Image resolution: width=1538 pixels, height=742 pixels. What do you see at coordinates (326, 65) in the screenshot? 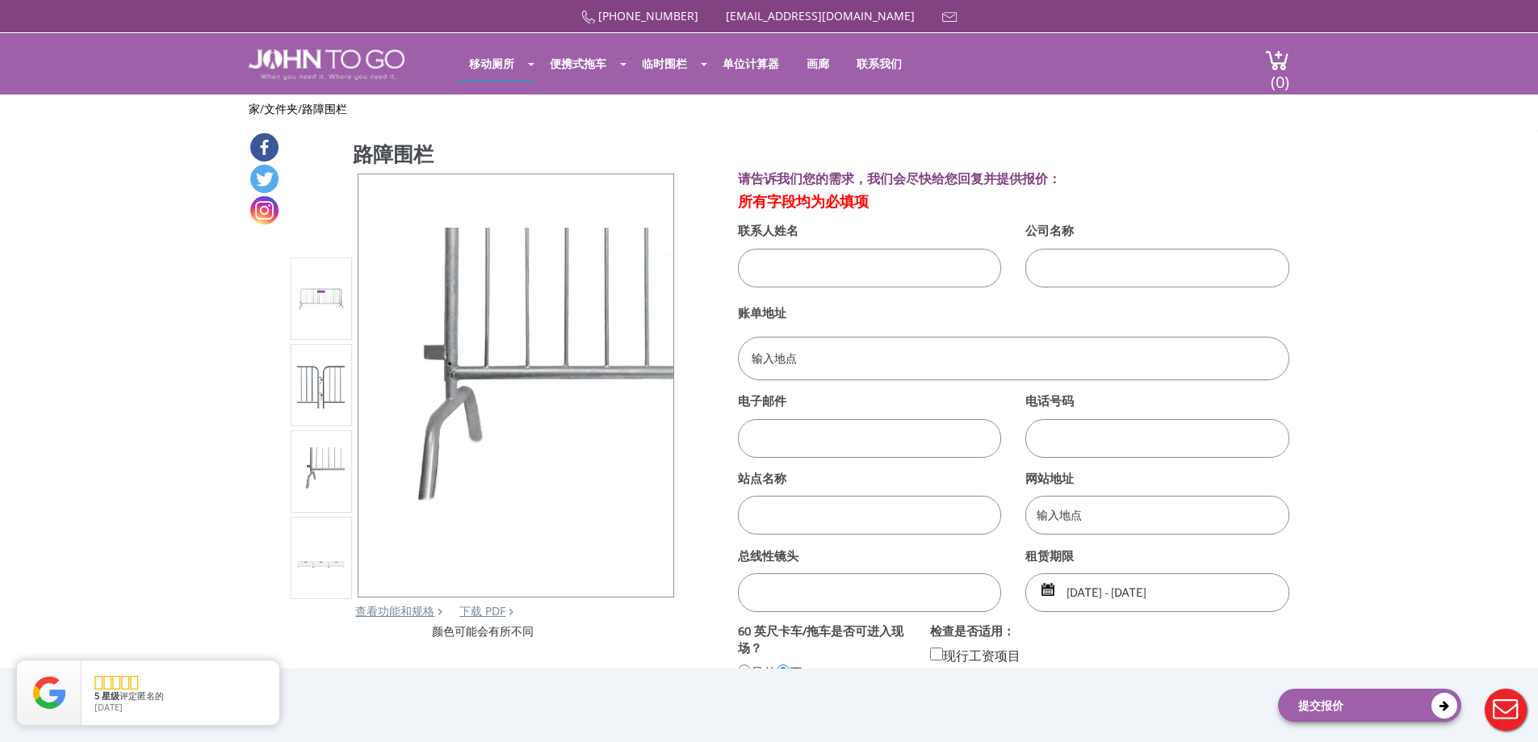
I see `img: 约翰要走了` at bounding box center [326, 65].